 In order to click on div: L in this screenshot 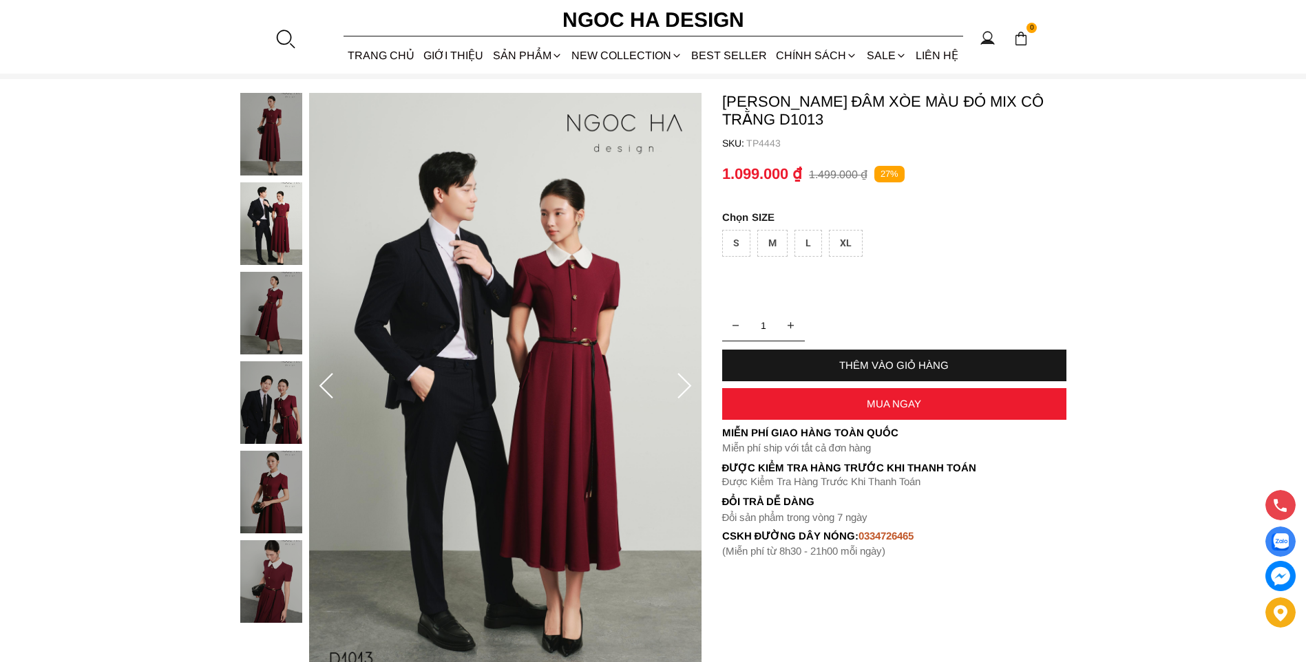, I will do `click(808, 243)`.